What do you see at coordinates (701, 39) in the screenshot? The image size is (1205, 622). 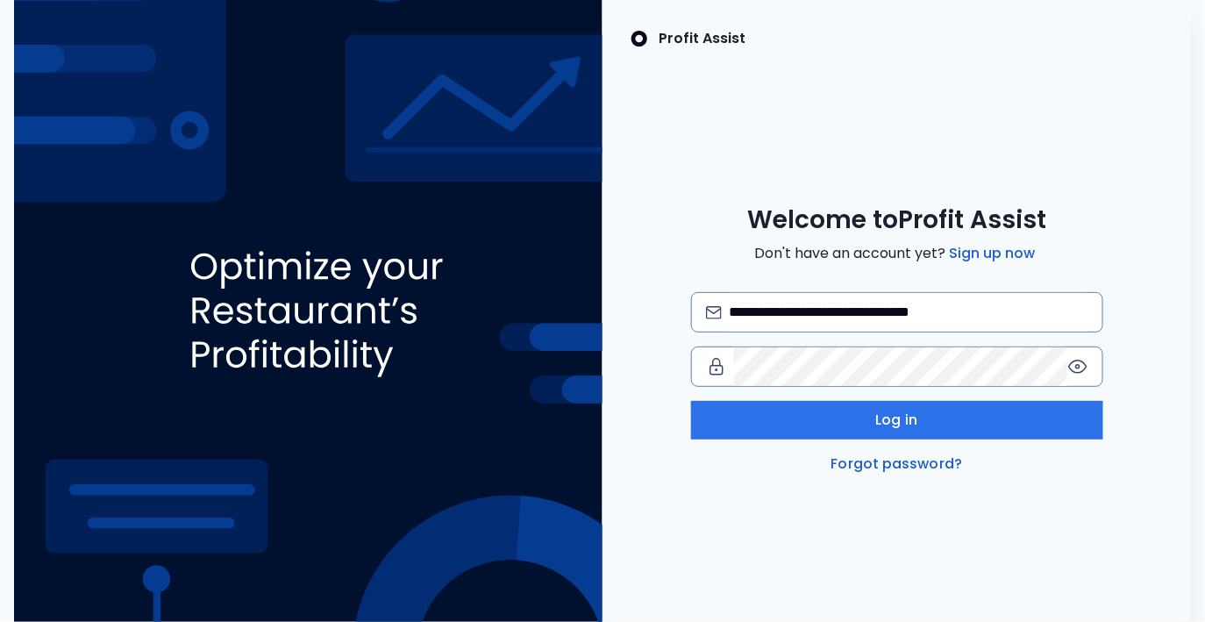 I see `p: Profit Assist` at bounding box center [701, 39].